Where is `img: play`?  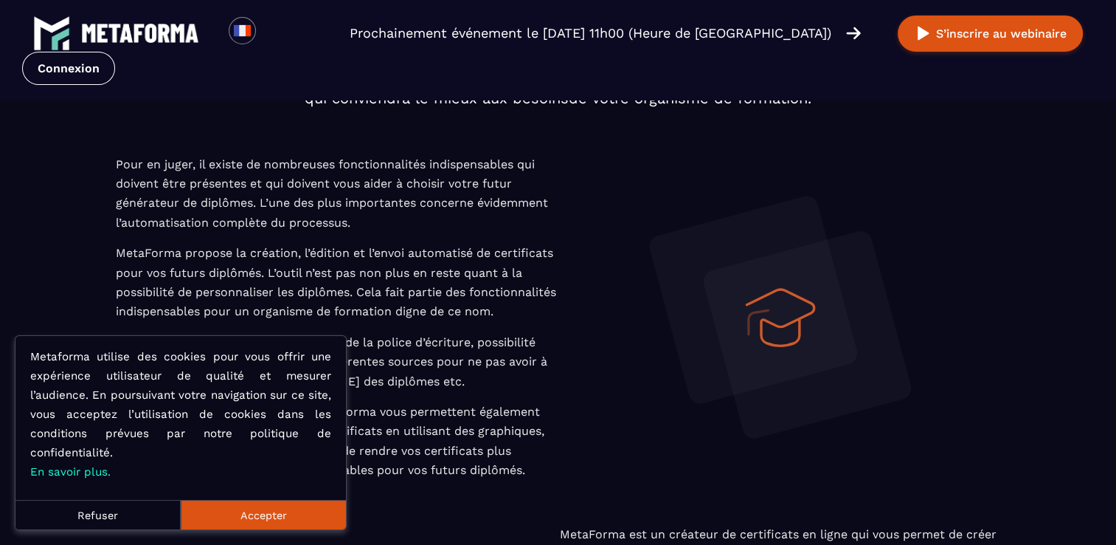
img: play is located at coordinates (923, 33).